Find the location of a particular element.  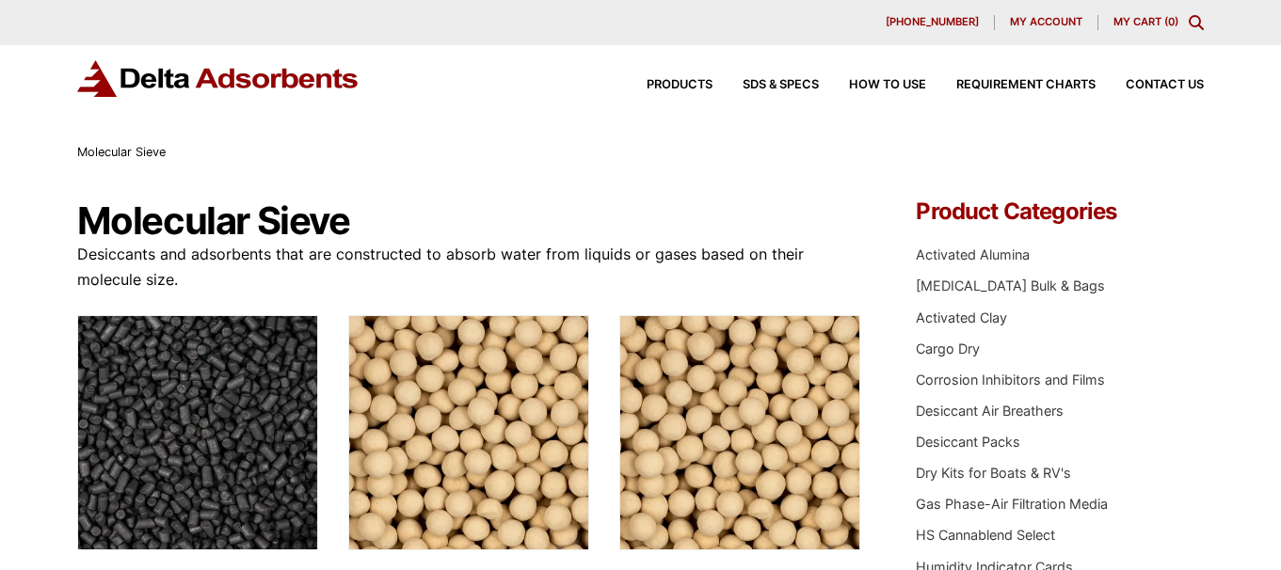

img: 3A Molecular Sieve is located at coordinates (469, 433).